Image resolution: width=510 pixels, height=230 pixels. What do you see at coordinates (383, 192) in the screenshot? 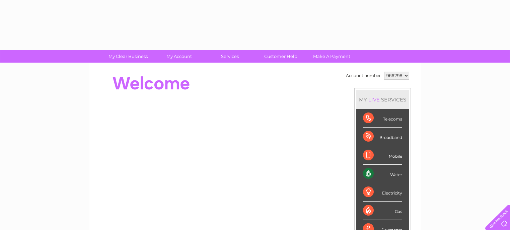
I see `div: Electricity` at bounding box center [383, 192].